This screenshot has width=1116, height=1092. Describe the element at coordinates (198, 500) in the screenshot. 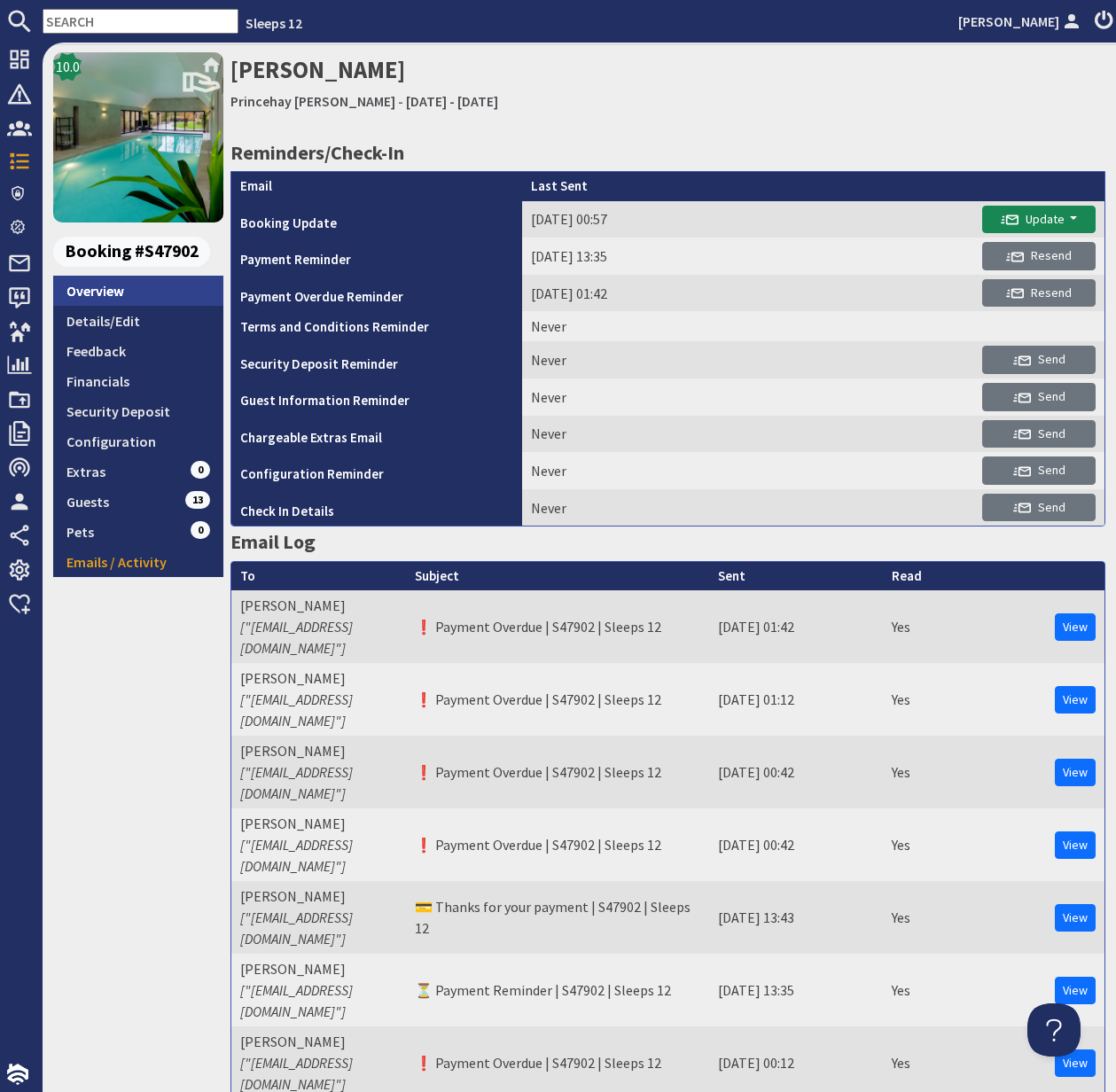

I see `span: 13` at that location.